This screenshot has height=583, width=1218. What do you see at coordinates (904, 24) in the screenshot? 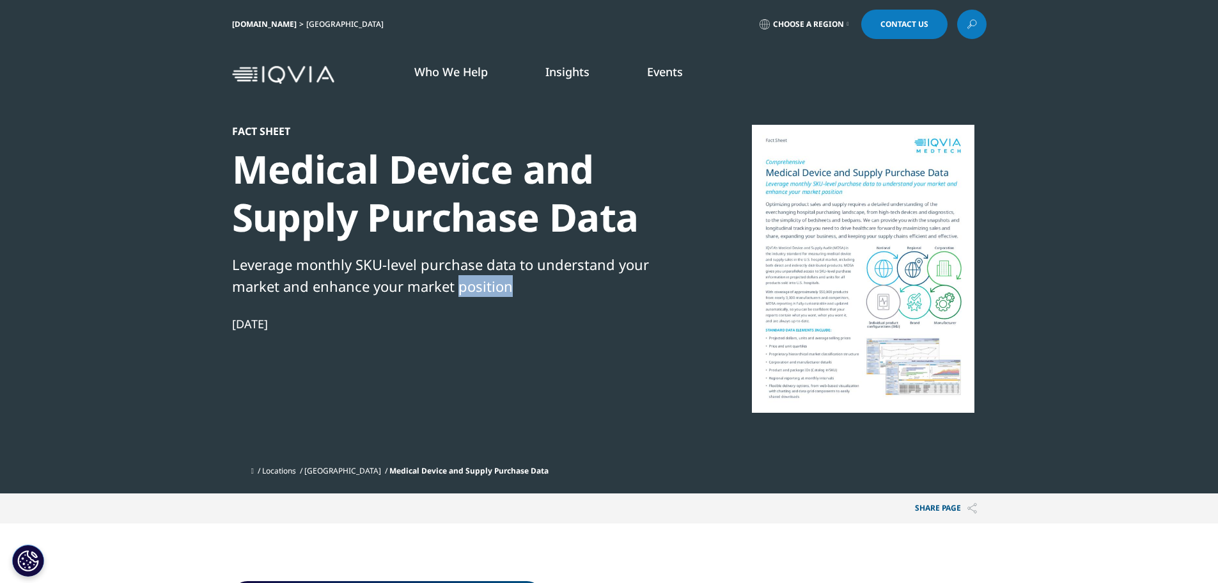
I see `span: Contact Us` at bounding box center [904, 24].